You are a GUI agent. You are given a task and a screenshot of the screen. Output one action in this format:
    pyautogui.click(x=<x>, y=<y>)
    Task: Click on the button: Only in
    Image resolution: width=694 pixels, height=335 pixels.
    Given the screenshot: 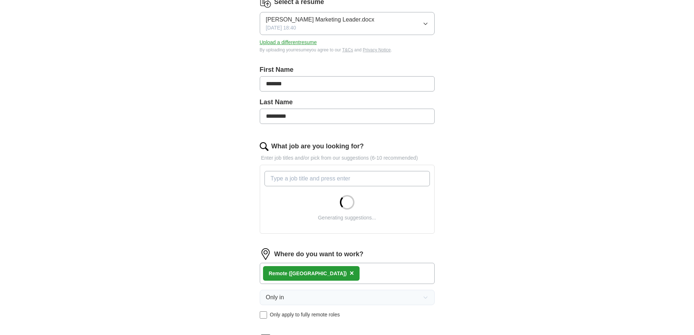 What is the action you would take?
    pyautogui.click(x=347, y=297)
    